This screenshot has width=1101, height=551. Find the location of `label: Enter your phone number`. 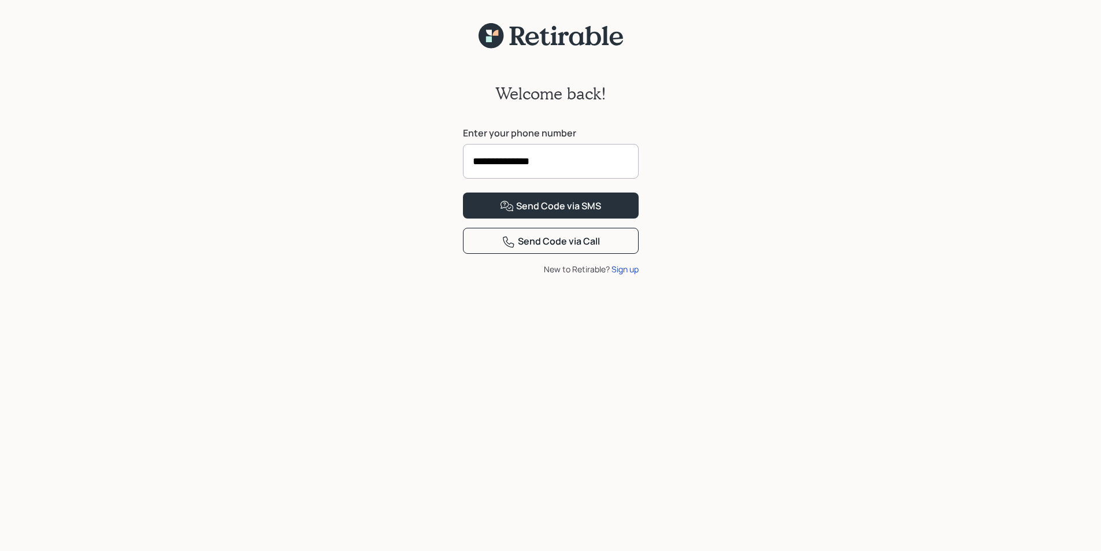

label: Enter your phone number is located at coordinates (551, 133).